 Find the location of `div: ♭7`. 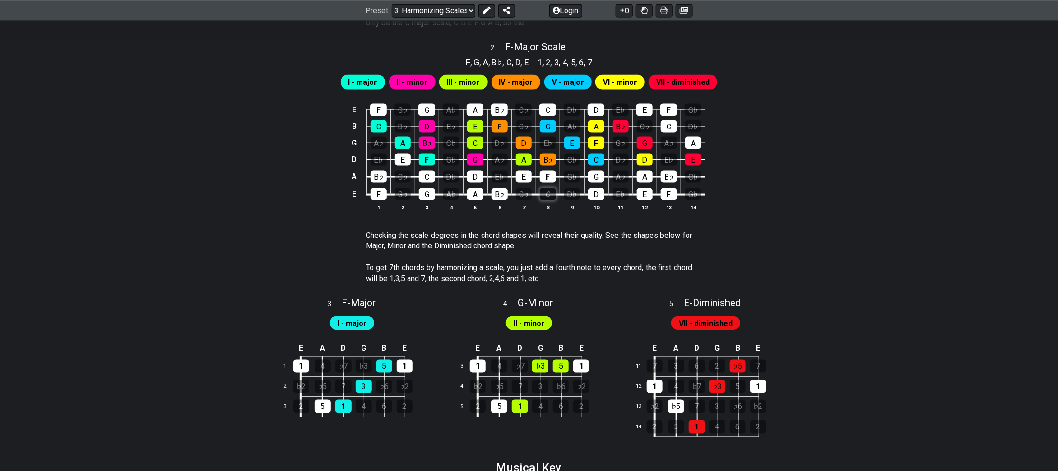

div: ♭7 is located at coordinates (343, 367).